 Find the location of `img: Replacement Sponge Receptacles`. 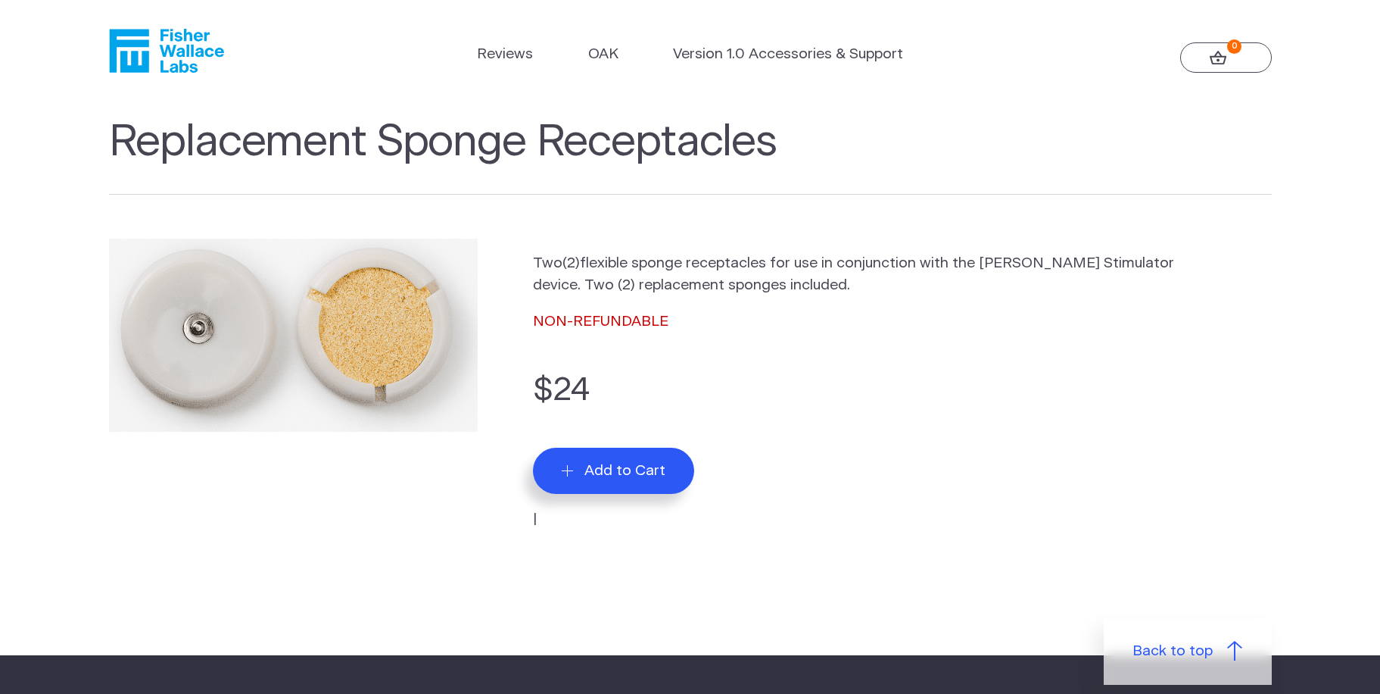

img: Replacement Sponge Receptacles is located at coordinates (294, 335).